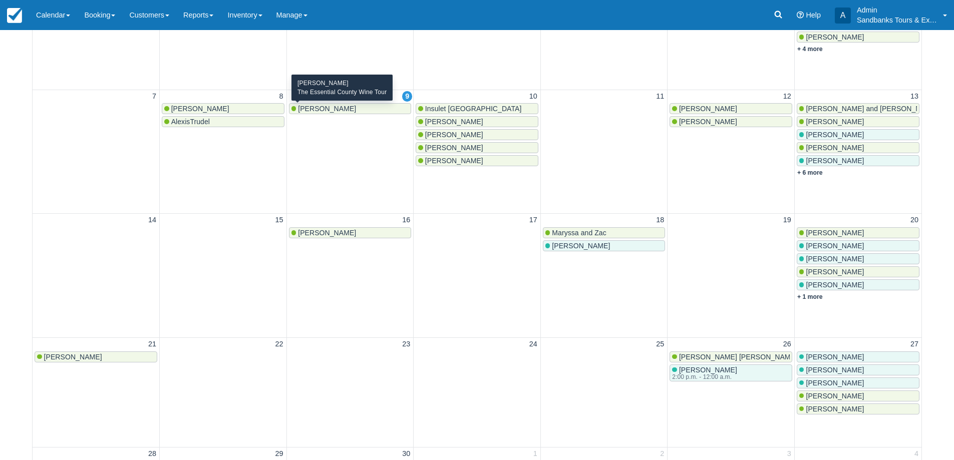 The height and width of the screenshot is (460, 954). Describe the element at coordinates (282, 97) in the screenshot. I see `a: 8` at that location.